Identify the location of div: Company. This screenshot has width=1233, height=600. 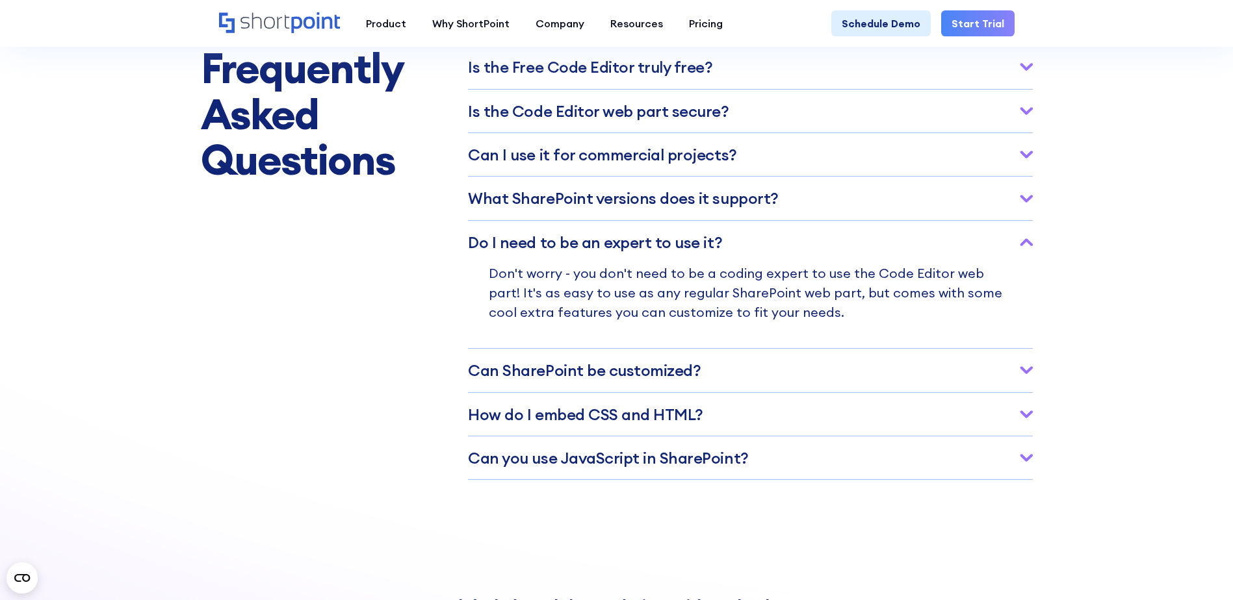
(559, 23).